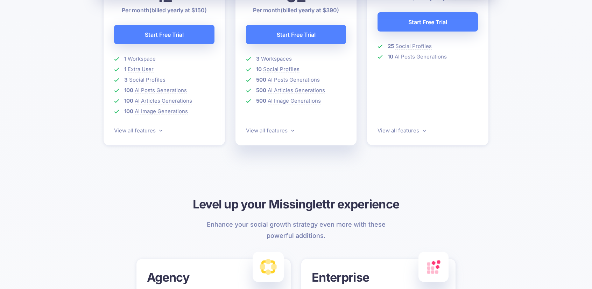 Image resolution: width=592 pixels, height=289 pixels. I want to click on span: (billed yearly at $390), so click(310, 10).